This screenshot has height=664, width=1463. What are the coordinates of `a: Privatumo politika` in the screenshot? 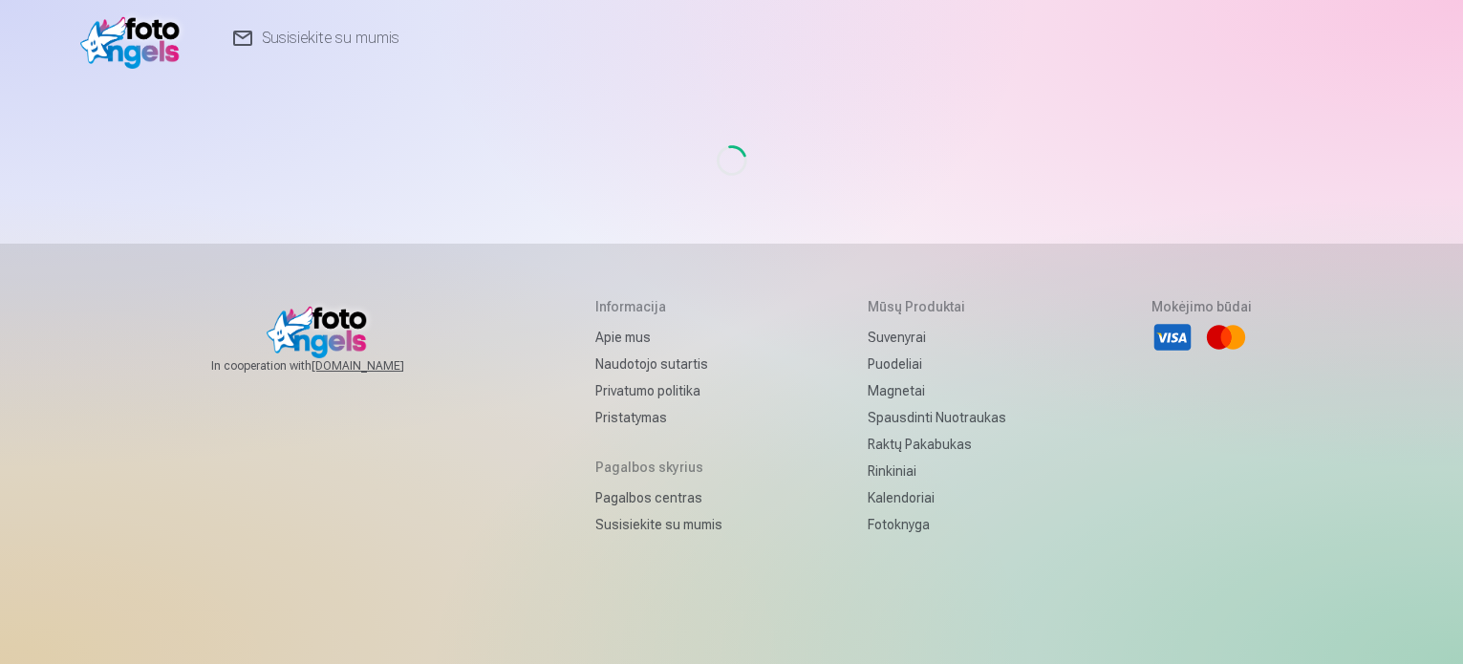 It's located at (658, 391).